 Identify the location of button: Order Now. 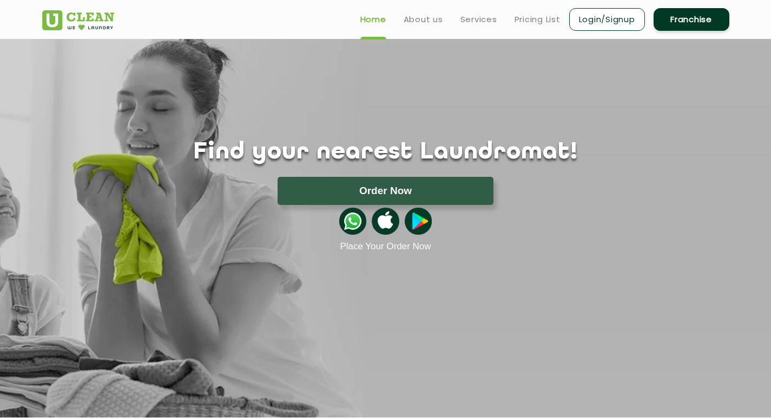
(385, 191).